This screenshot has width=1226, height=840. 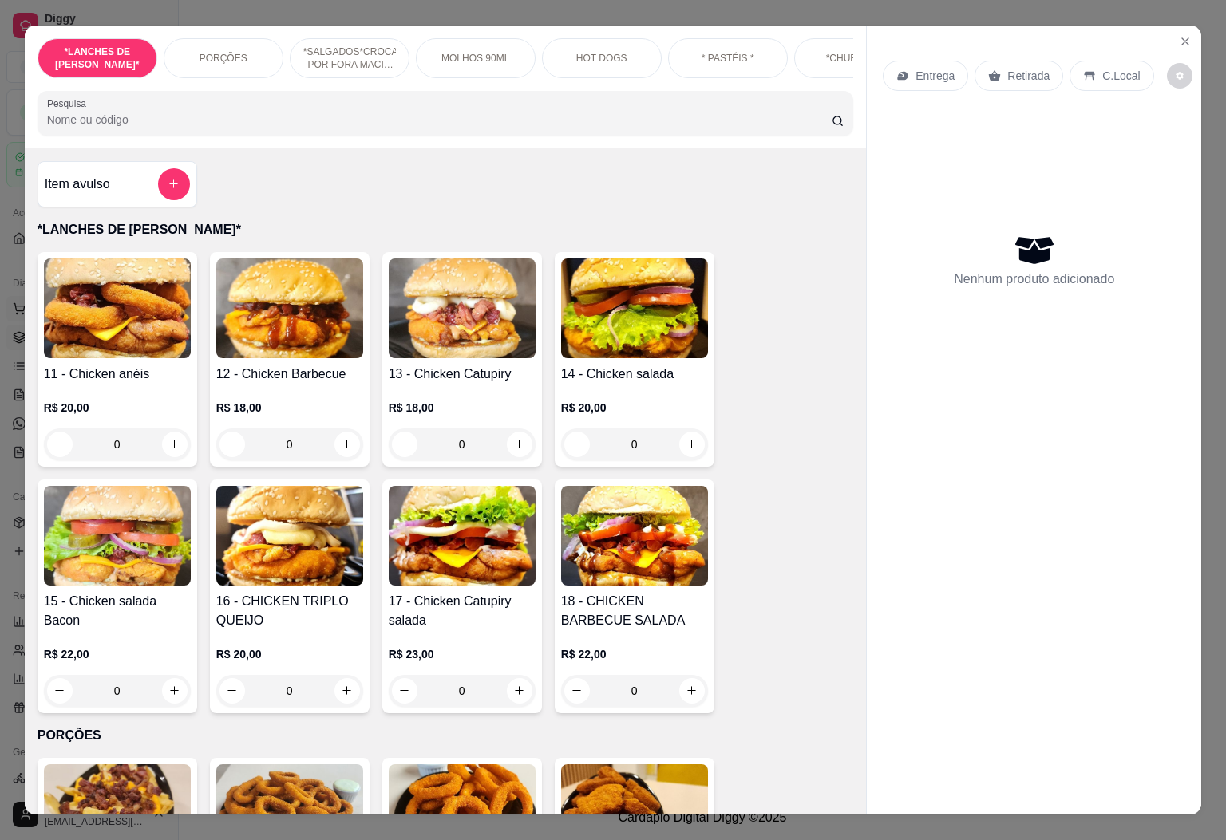 I want to click on h4: 11 - Chicken anéis, so click(x=117, y=374).